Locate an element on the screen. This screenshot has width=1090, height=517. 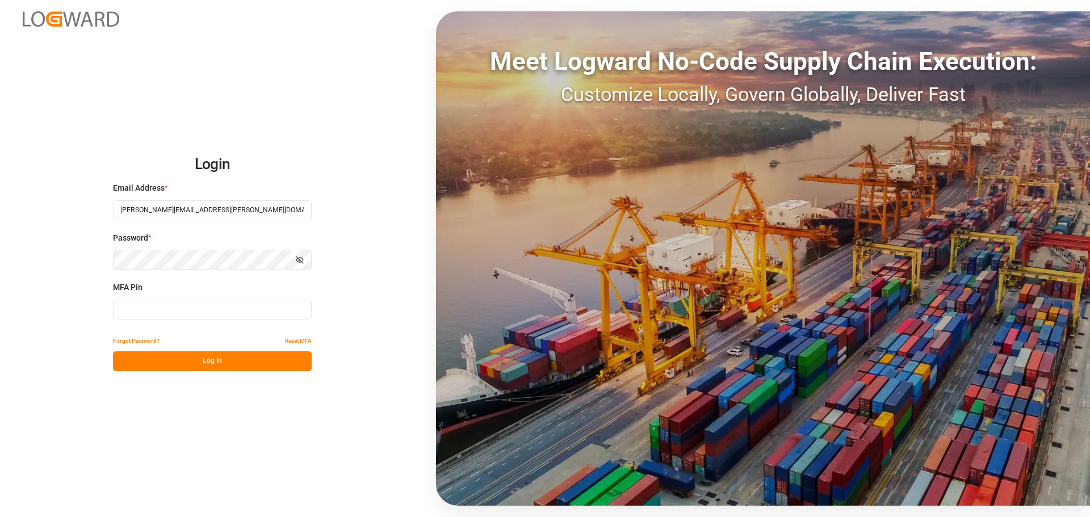
h2: Login is located at coordinates (212, 165).